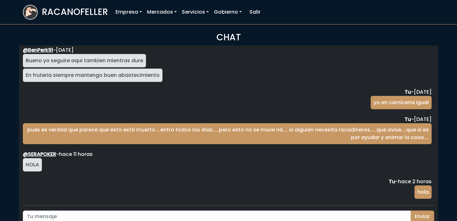 The image size is (457, 221). I want to click on a: Mercados, so click(162, 12).